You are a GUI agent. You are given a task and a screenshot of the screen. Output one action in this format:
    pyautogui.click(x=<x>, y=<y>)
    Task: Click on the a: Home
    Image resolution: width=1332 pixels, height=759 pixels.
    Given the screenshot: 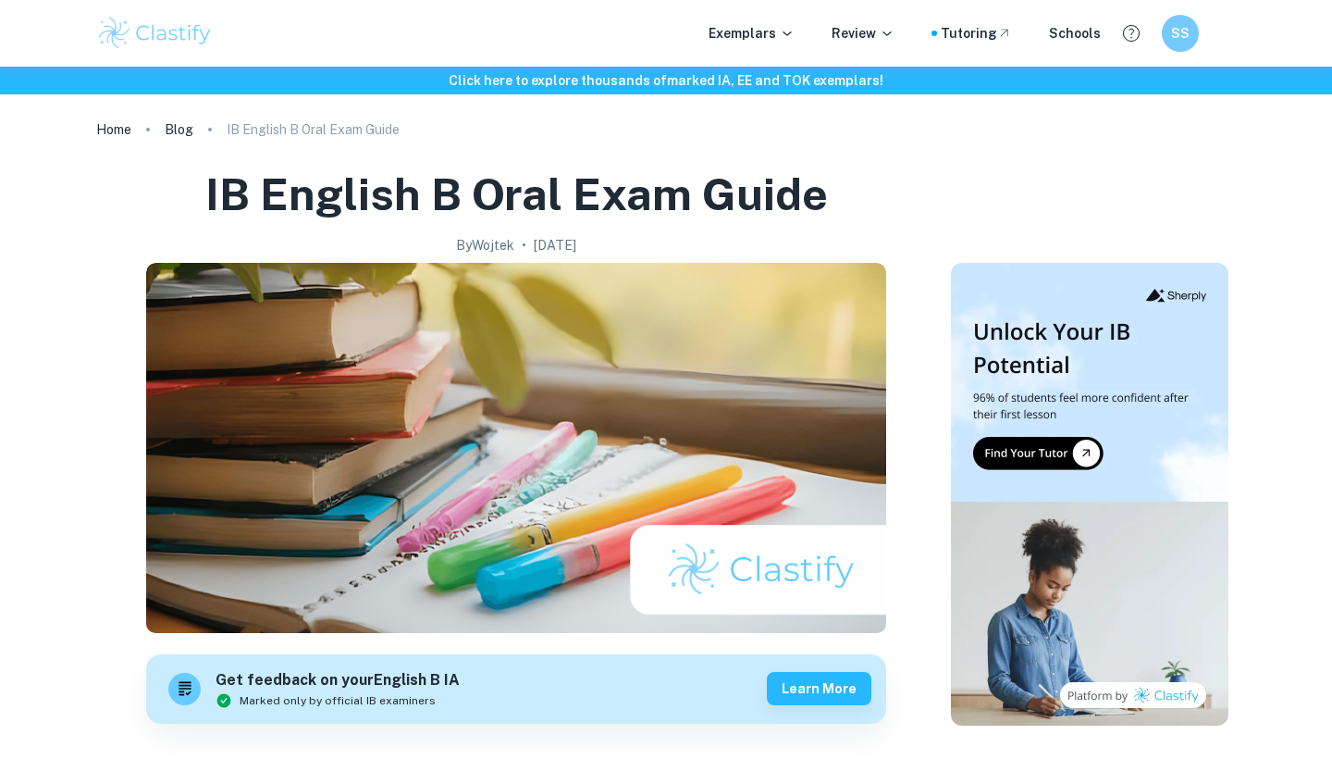 What is the action you would take?
    pyautogui.click(x=114, y=130)
    